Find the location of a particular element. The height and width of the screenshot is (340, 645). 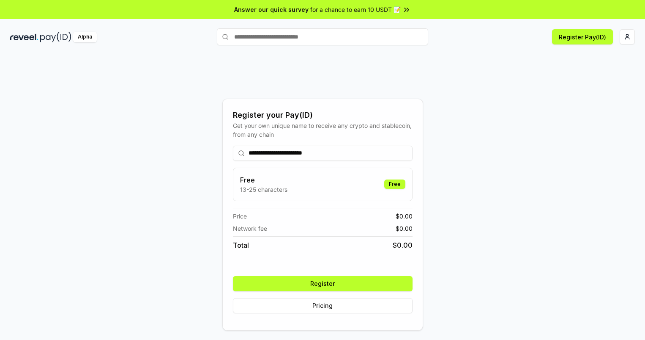

span: for a chance to earn 10 USDT 📝 is located at coordinates (356, 9).